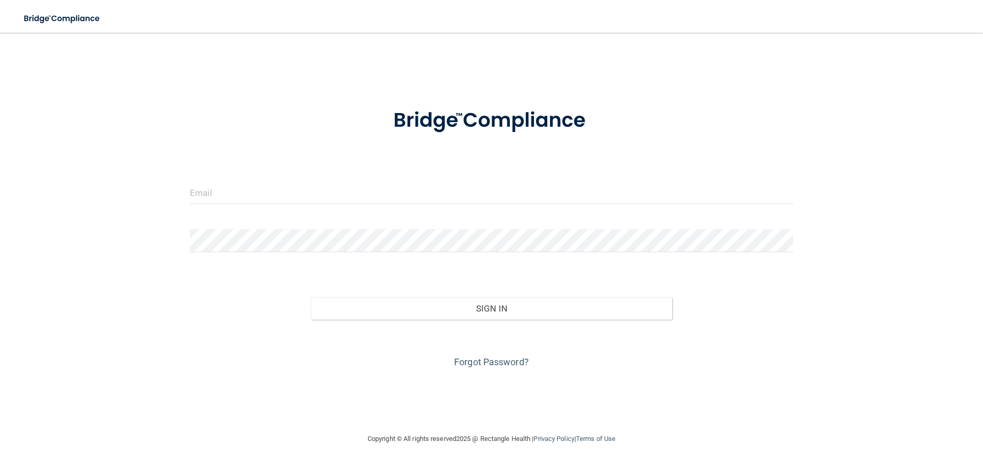  I want to click on div: Copyright © All rights reserved 2025 @ Rectangle Health | |, so click(491, 439).